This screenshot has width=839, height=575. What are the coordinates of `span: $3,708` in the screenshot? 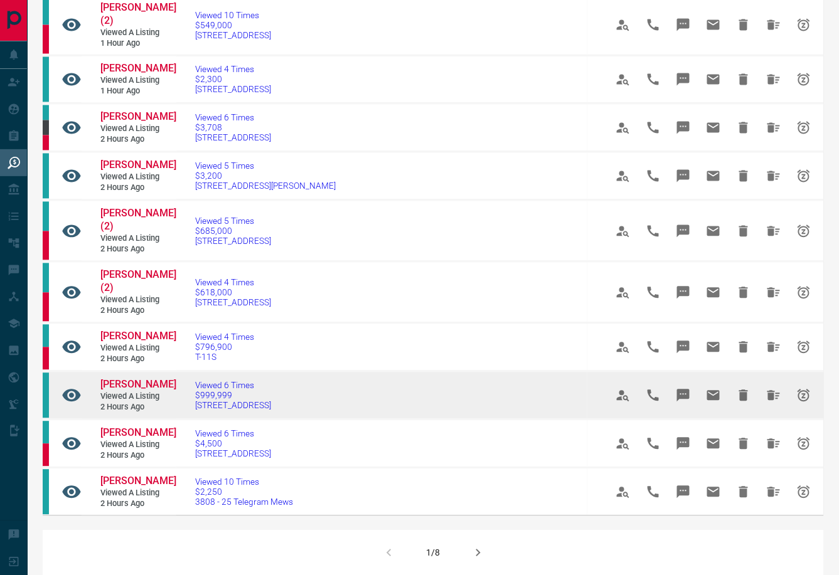 It's located at (233, 128).